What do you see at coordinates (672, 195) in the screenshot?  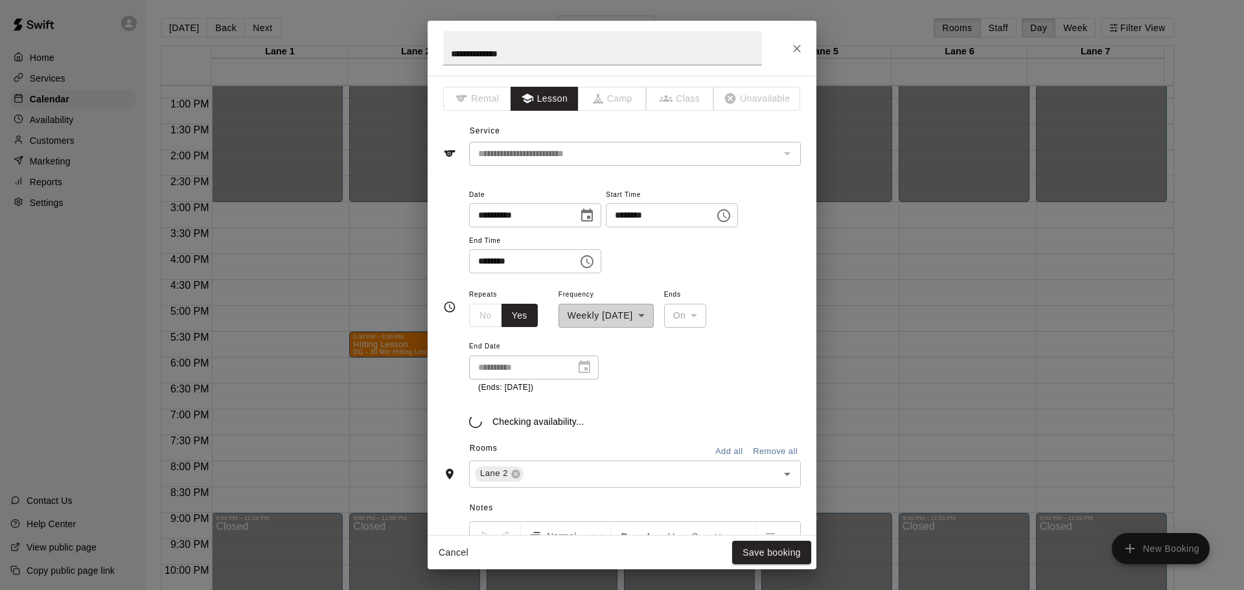 I see `span: Start Time` at bounding box center [672, 195].